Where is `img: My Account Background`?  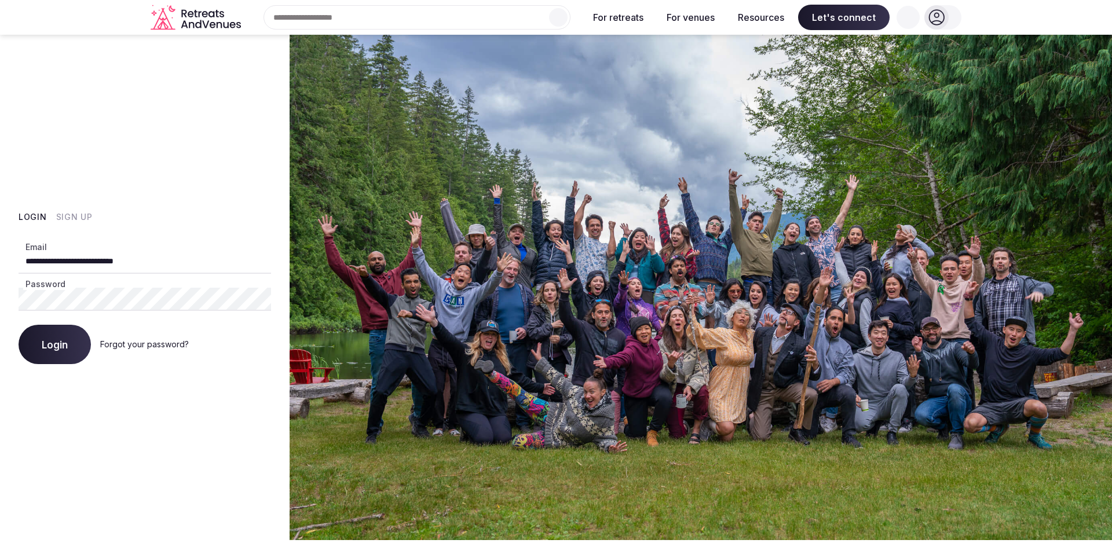 img: My Account Background is located at coordinates (701, 287).